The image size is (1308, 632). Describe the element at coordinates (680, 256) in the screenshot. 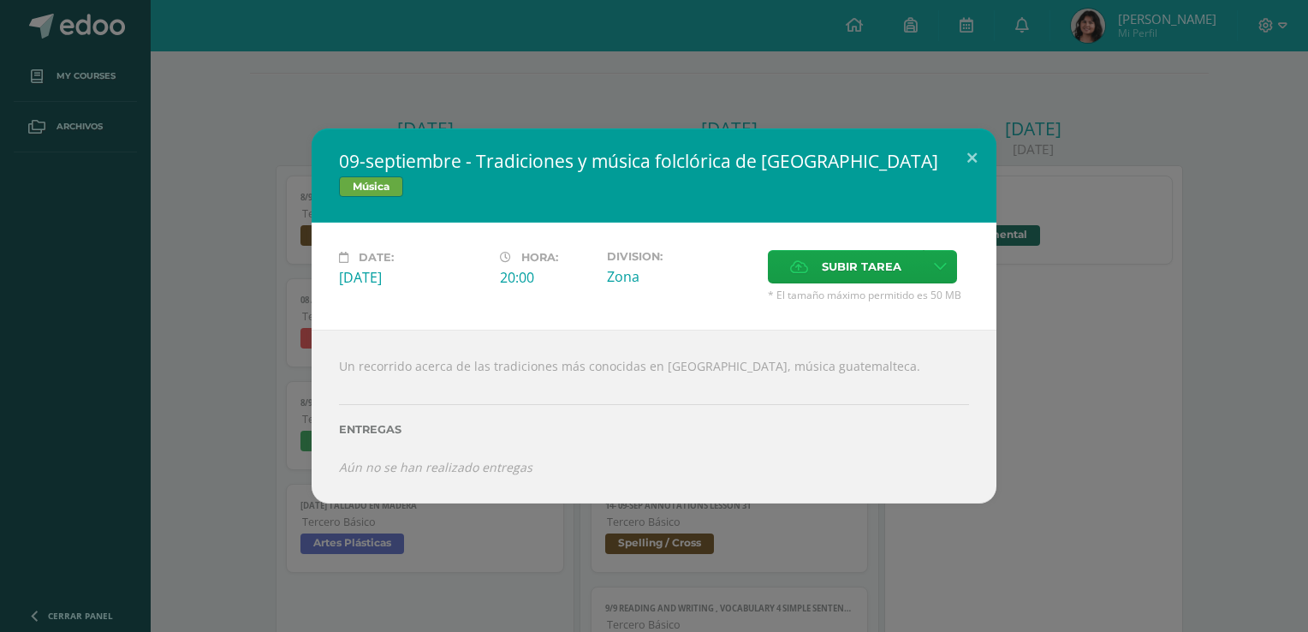

I see `label: Division:` at that location.